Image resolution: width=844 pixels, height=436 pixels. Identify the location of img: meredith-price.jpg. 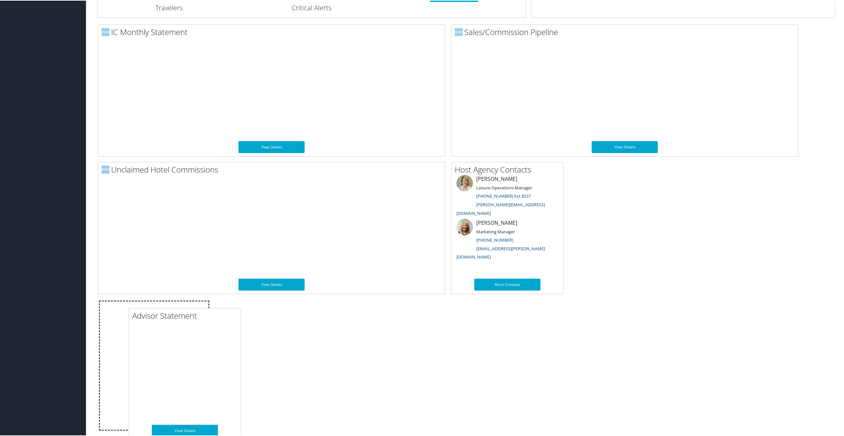
(465, 183).